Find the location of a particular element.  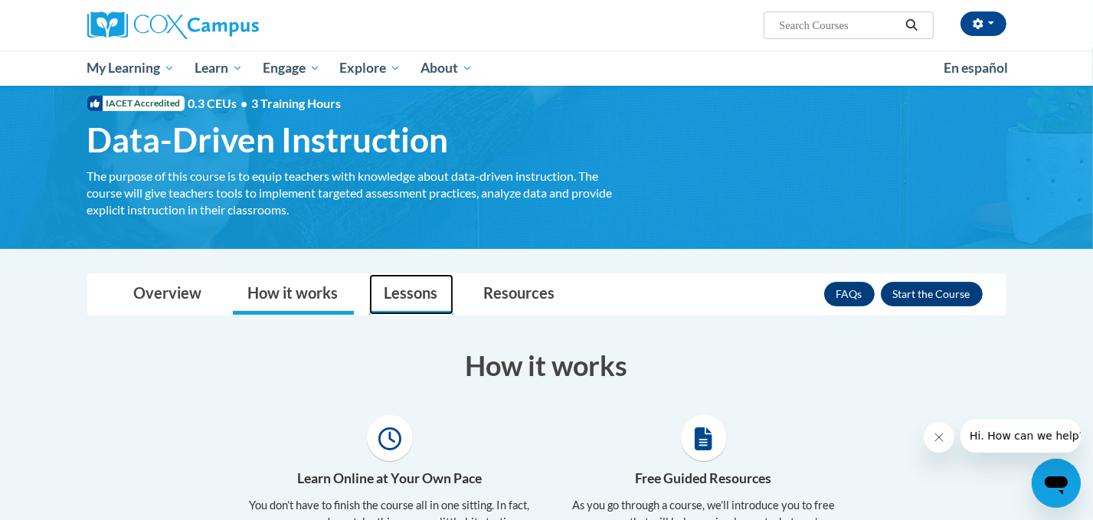

img: Cox Campus is located at coordinates (173, 25).